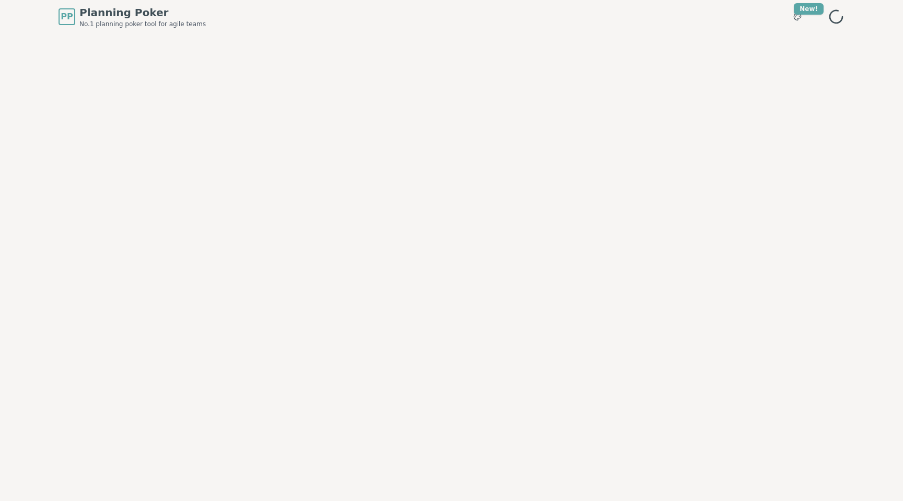 This screenshot has width=903, height=501. I want to click on div: New!, so click(808, 9).